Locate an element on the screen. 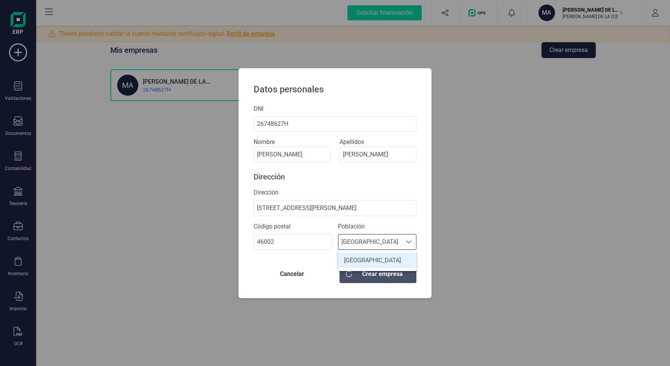 The image size is (670, 366). label: DNI is located at coordinates (335, 109).